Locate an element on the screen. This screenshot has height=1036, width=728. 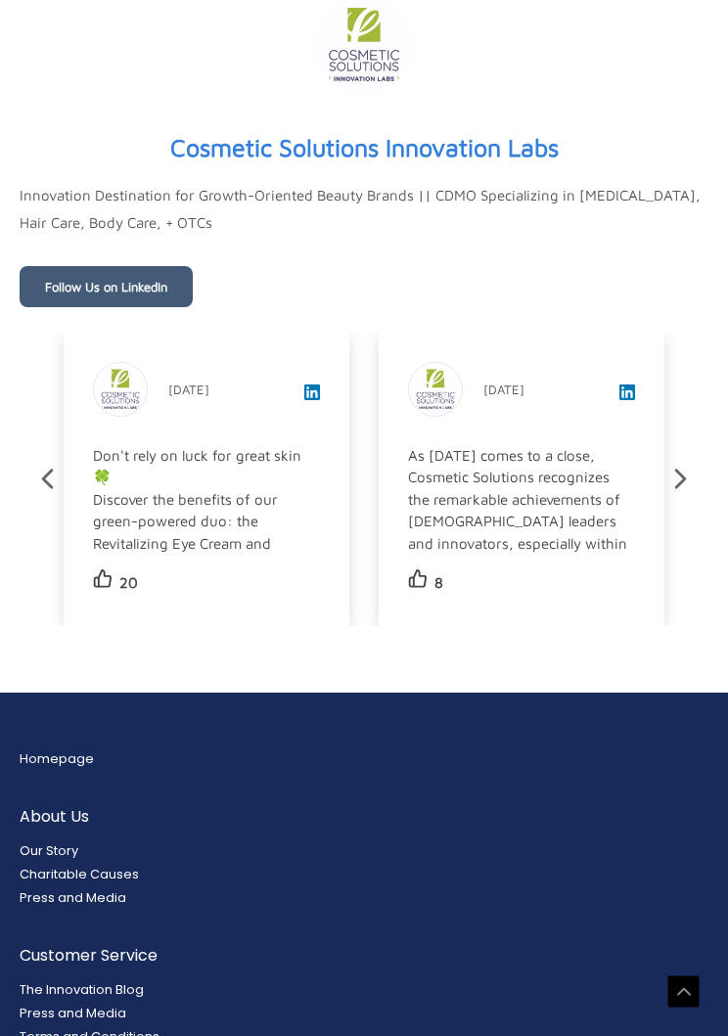
div: Don't rely on luck for great skin 🍀 Discover the benefits of our green-powered duo: the Revitaliz... is located at coordinates (204, 632).